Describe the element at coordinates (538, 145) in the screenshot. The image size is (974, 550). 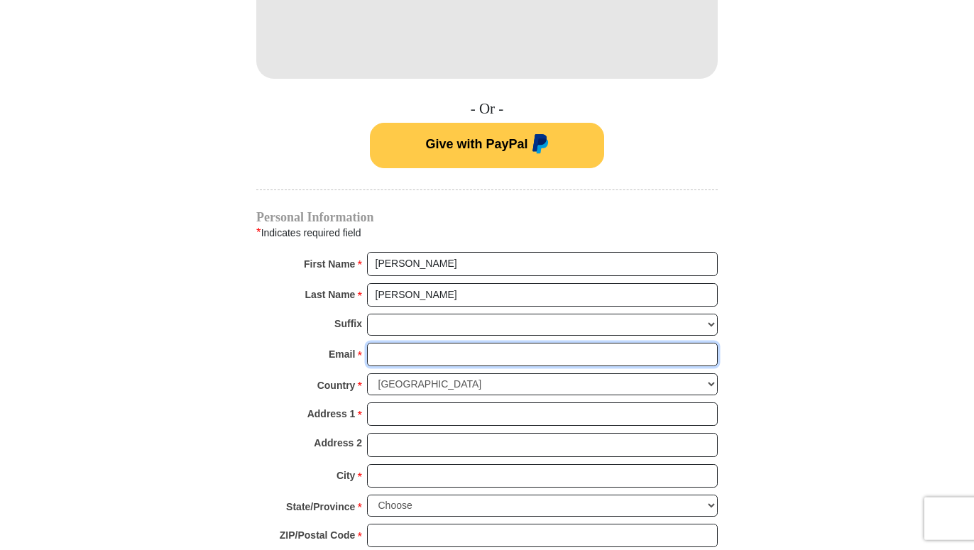
I see `img: paypal` at that location.